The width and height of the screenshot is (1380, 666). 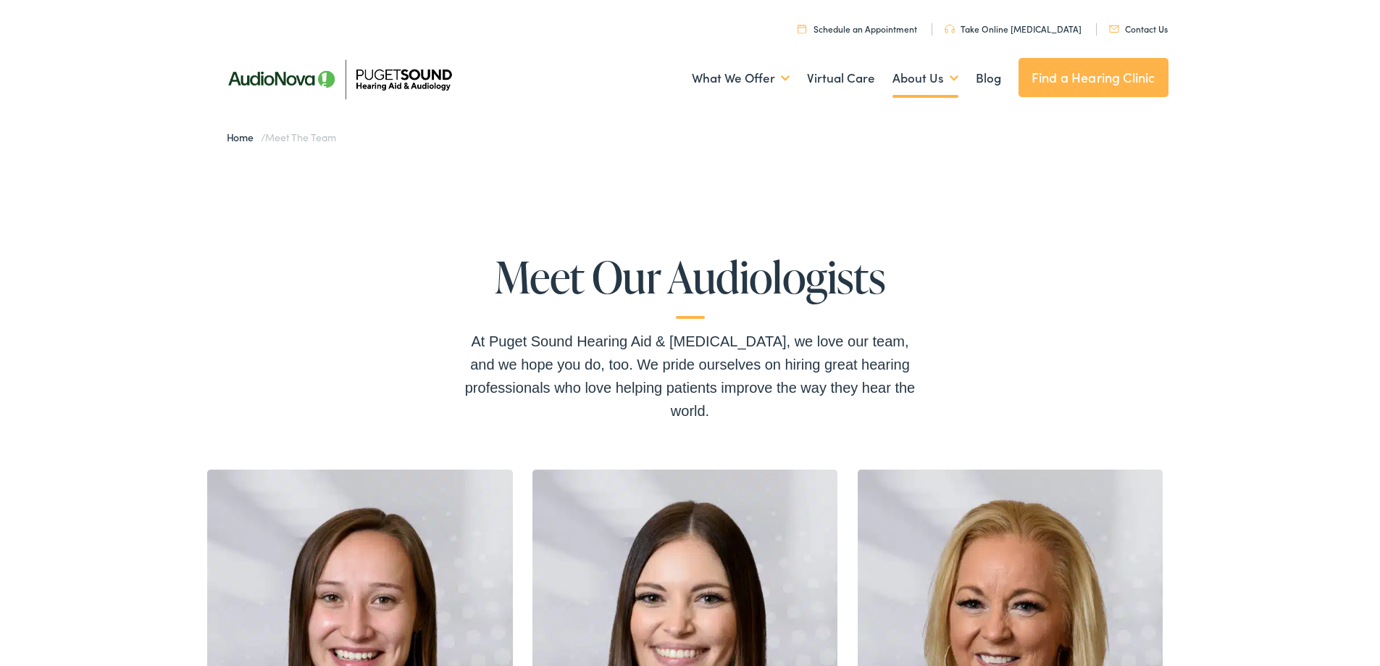 What do you see at coordinates (740, 78) in the screenshot?
I see `a: What We Offer` at bounding box center [740, 78].